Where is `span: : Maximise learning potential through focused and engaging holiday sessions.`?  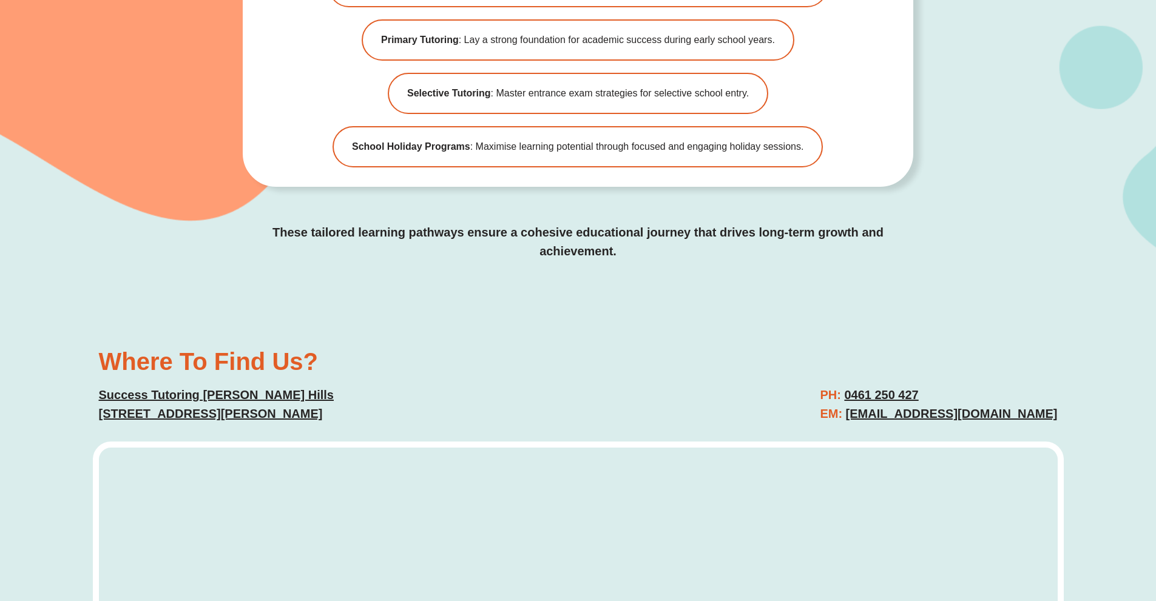
span: : Maximise learning potential through focused and engaging holiday sessions. is located at coordinates (577, 147).